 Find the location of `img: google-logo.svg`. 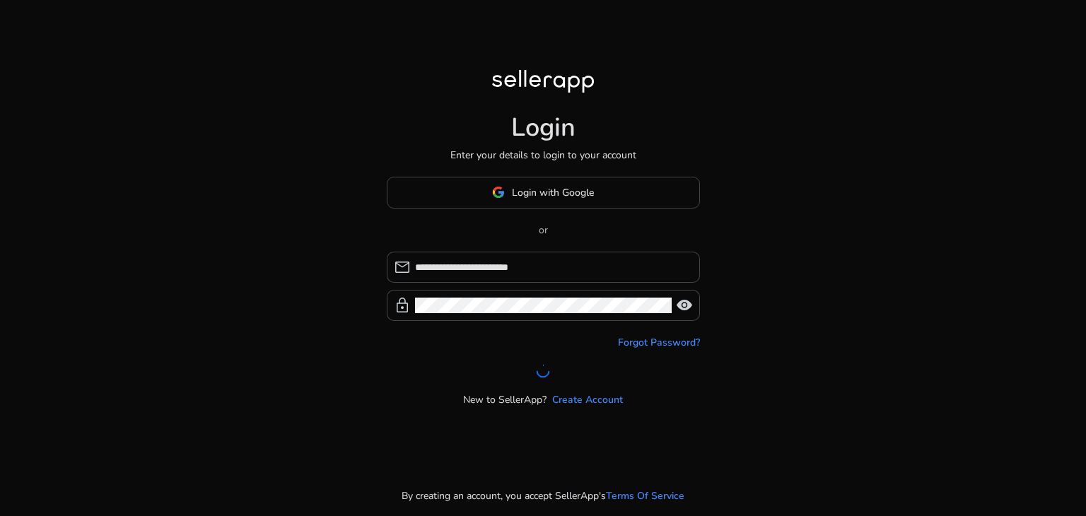

img: google-logo.svg is located at coordinates (499, 192).